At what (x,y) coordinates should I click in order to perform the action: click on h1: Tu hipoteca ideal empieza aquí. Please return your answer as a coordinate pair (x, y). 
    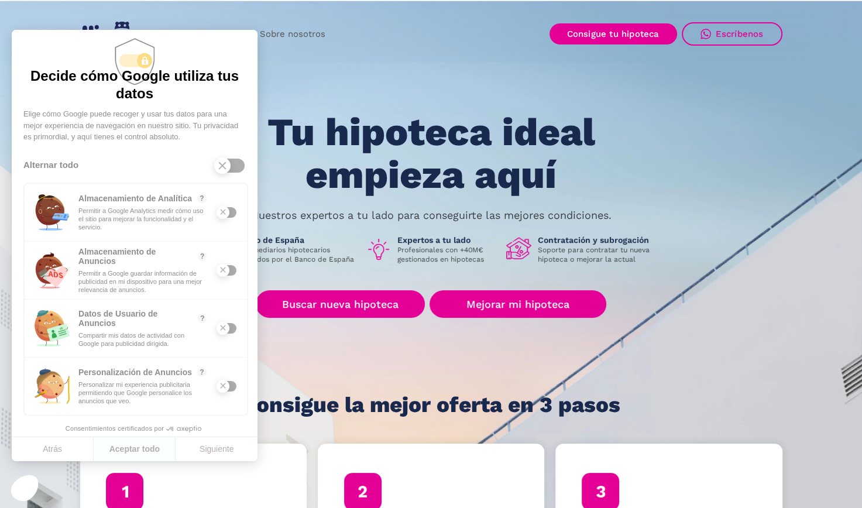
    Looking at the image, I should click on (431, 153).